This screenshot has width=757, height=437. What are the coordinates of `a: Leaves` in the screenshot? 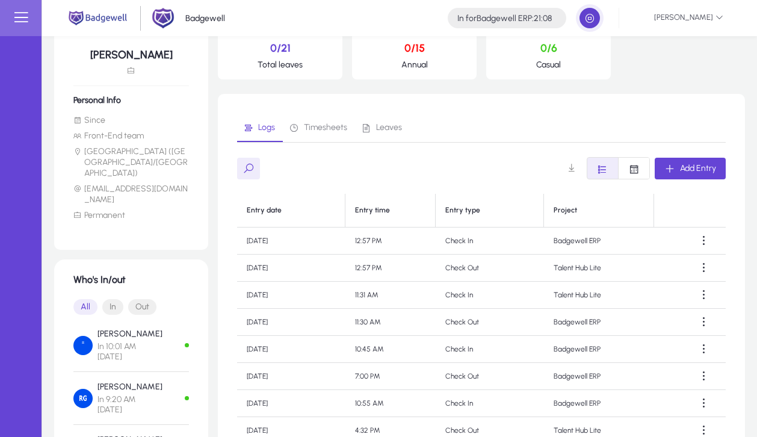 It's located at (382, 128).